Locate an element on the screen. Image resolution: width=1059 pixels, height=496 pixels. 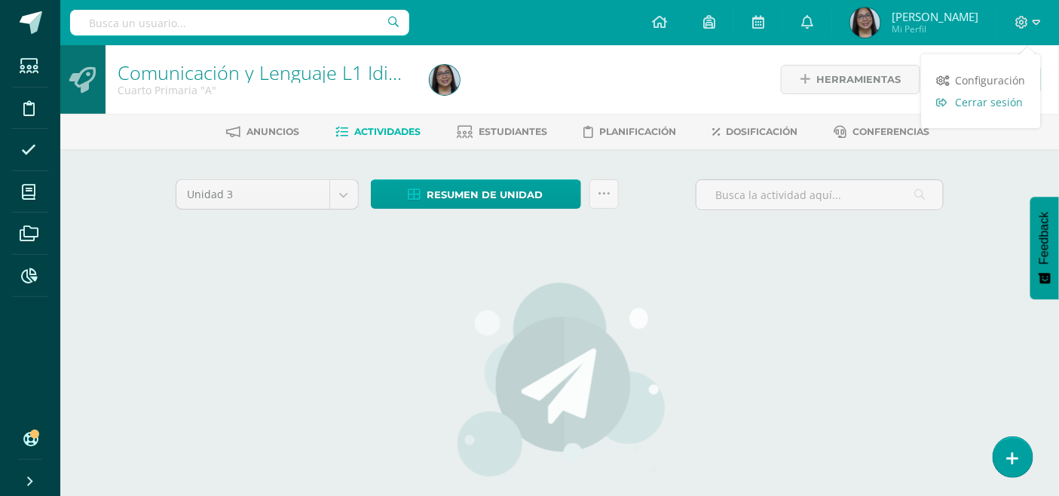
a: Anuncios is located at coordinates (262, 132).